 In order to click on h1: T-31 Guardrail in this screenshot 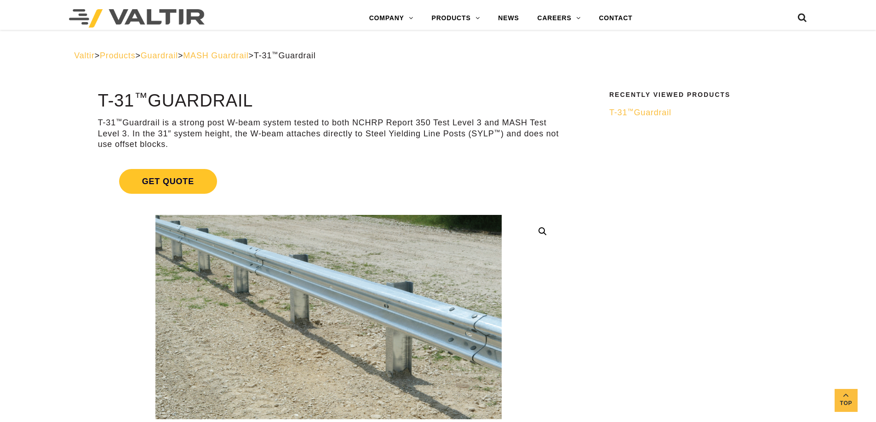, I will do `click(328, 101)`.